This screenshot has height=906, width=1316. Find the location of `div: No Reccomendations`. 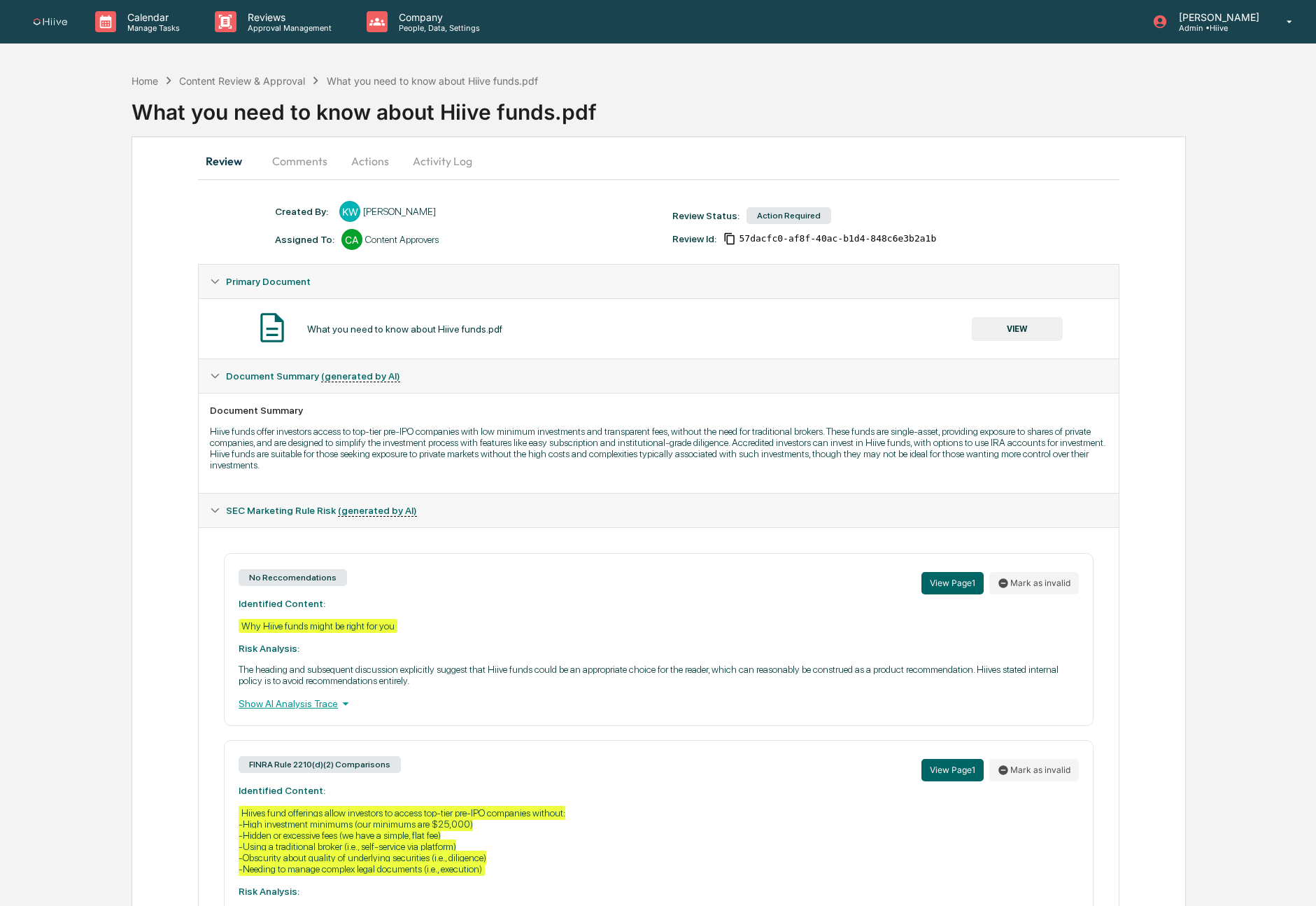

div: No Reccomendations is located at coordinates (293, 578).